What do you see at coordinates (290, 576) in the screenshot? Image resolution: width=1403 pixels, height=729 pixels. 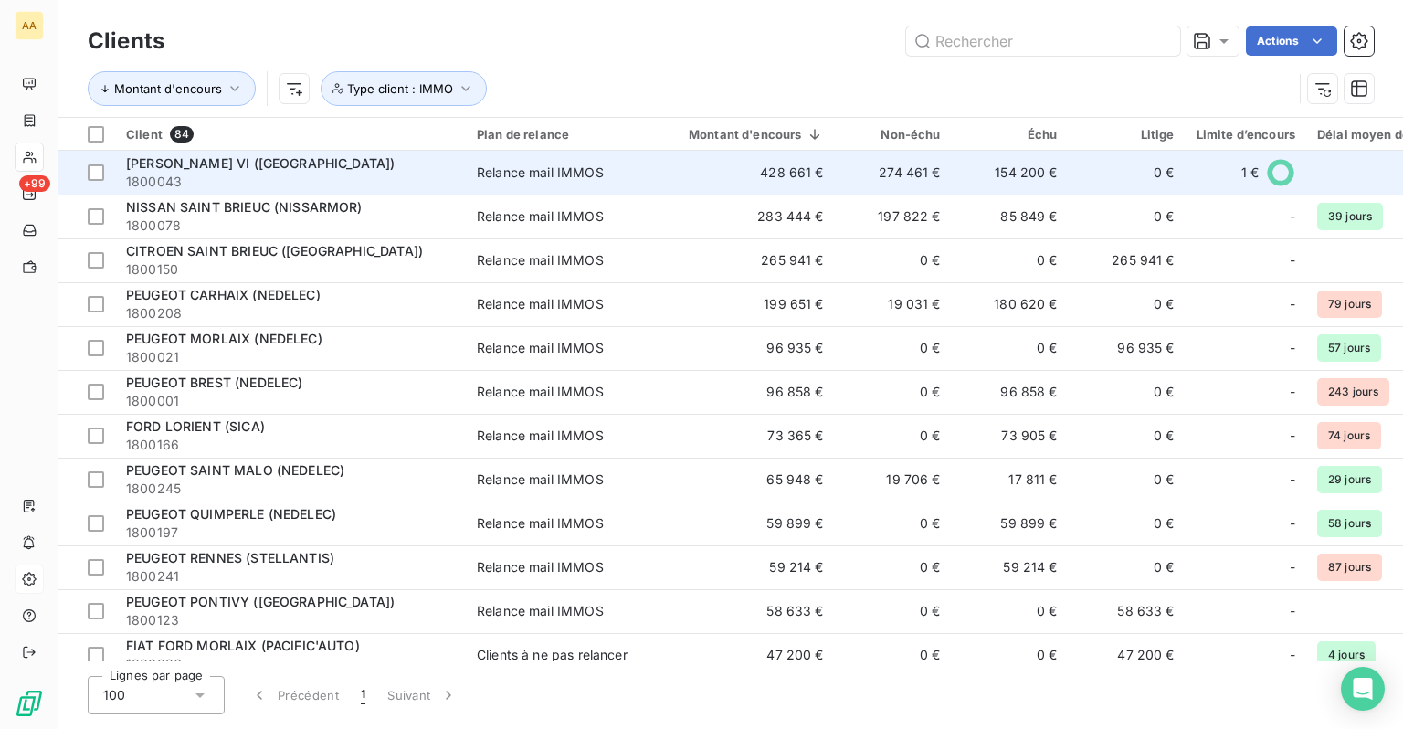 I see `span: 1800241` at bounding box center [290, 576].